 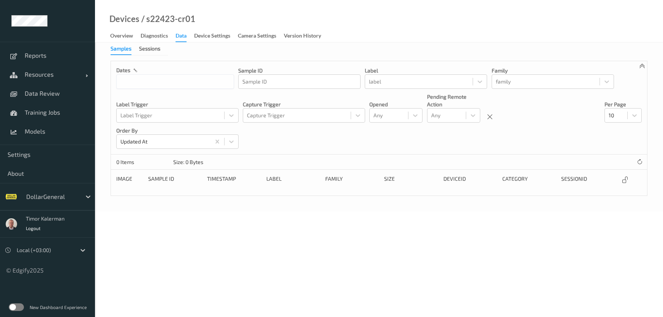 I want to click on a: Overview, so click(x=125, y=36).